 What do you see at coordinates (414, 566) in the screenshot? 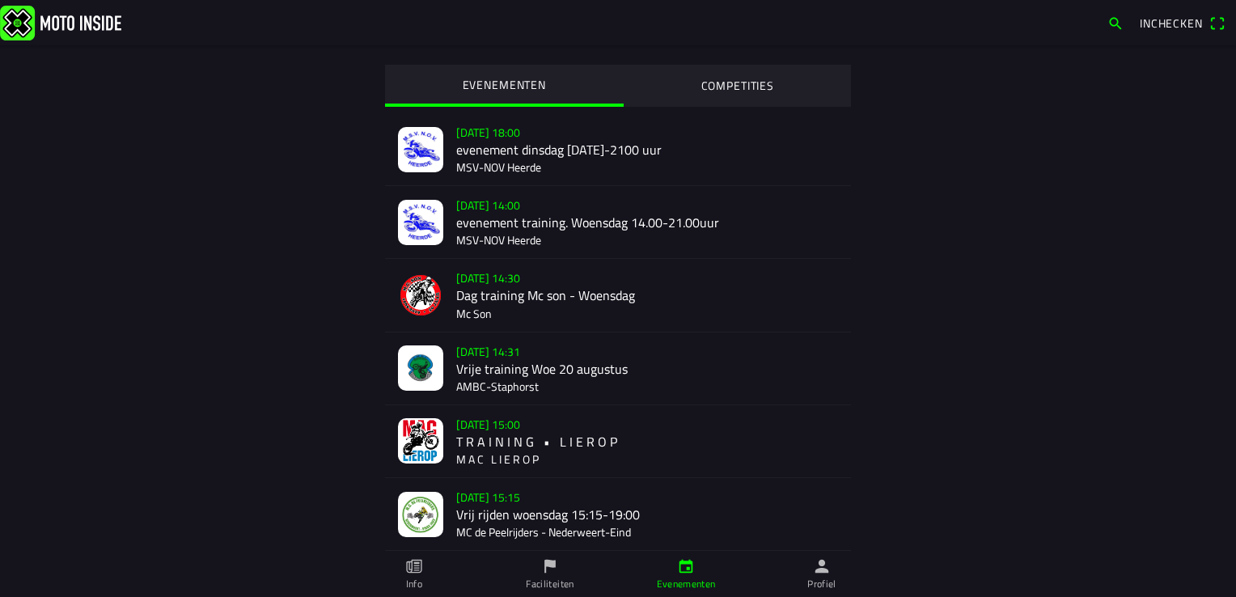
I see `ion-icon: paper` at bounding box center [414, 566].